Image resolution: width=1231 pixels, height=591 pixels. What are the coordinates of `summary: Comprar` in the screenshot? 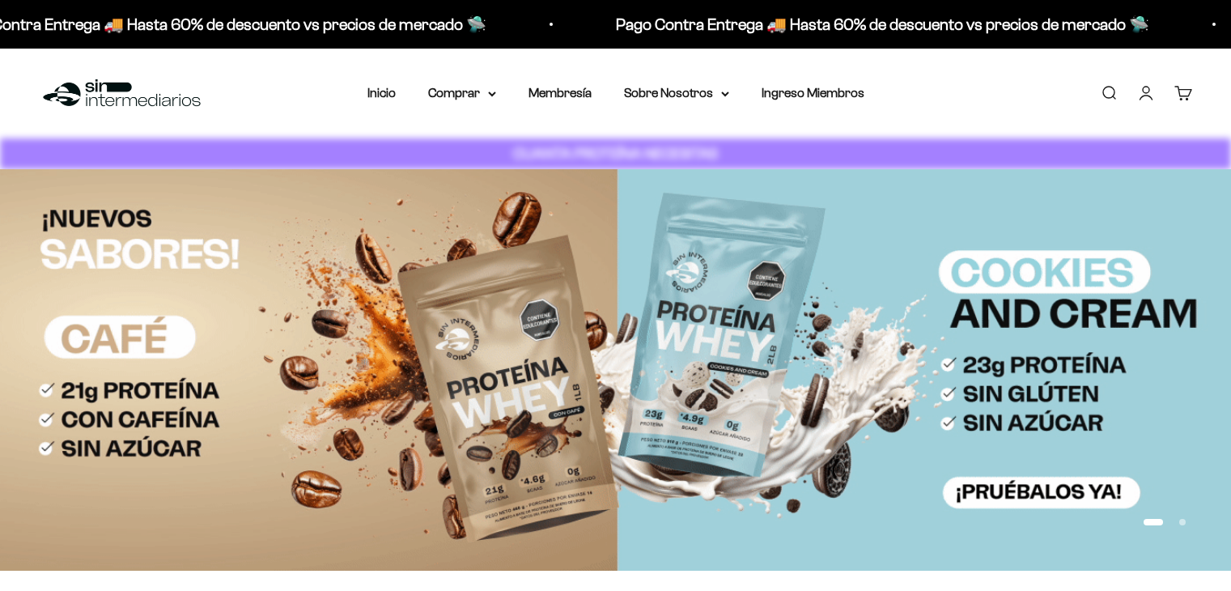 It's located at (462, 93).